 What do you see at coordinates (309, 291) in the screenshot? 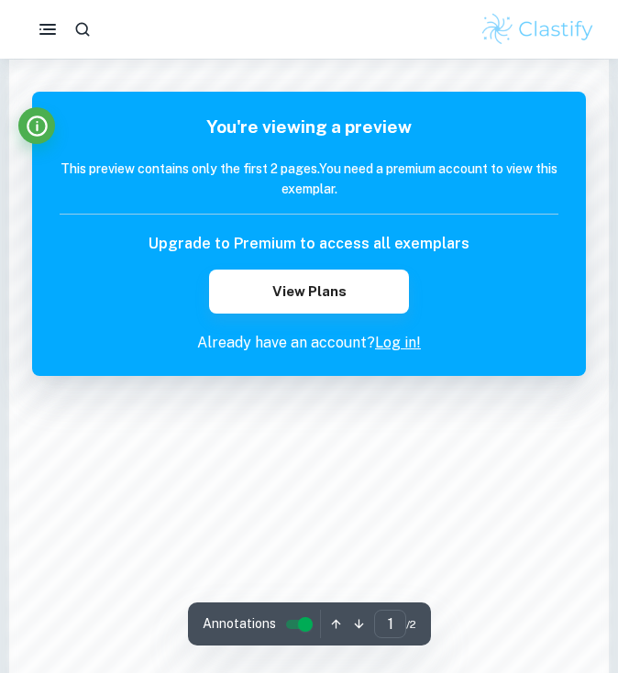
I see `button: View Plans` at bounding box center [309, 291].